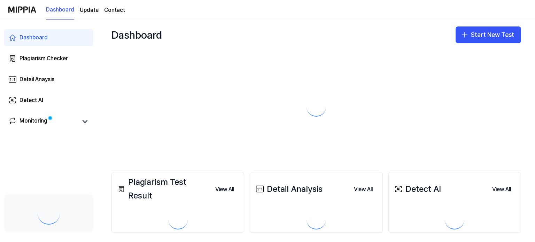 The width and height of the screenshot is (535, 242). What do you see at coordinates (49, 59) in the screenshot?
I see `a: Plagiarism Checker` at bounding box center [49, 59].